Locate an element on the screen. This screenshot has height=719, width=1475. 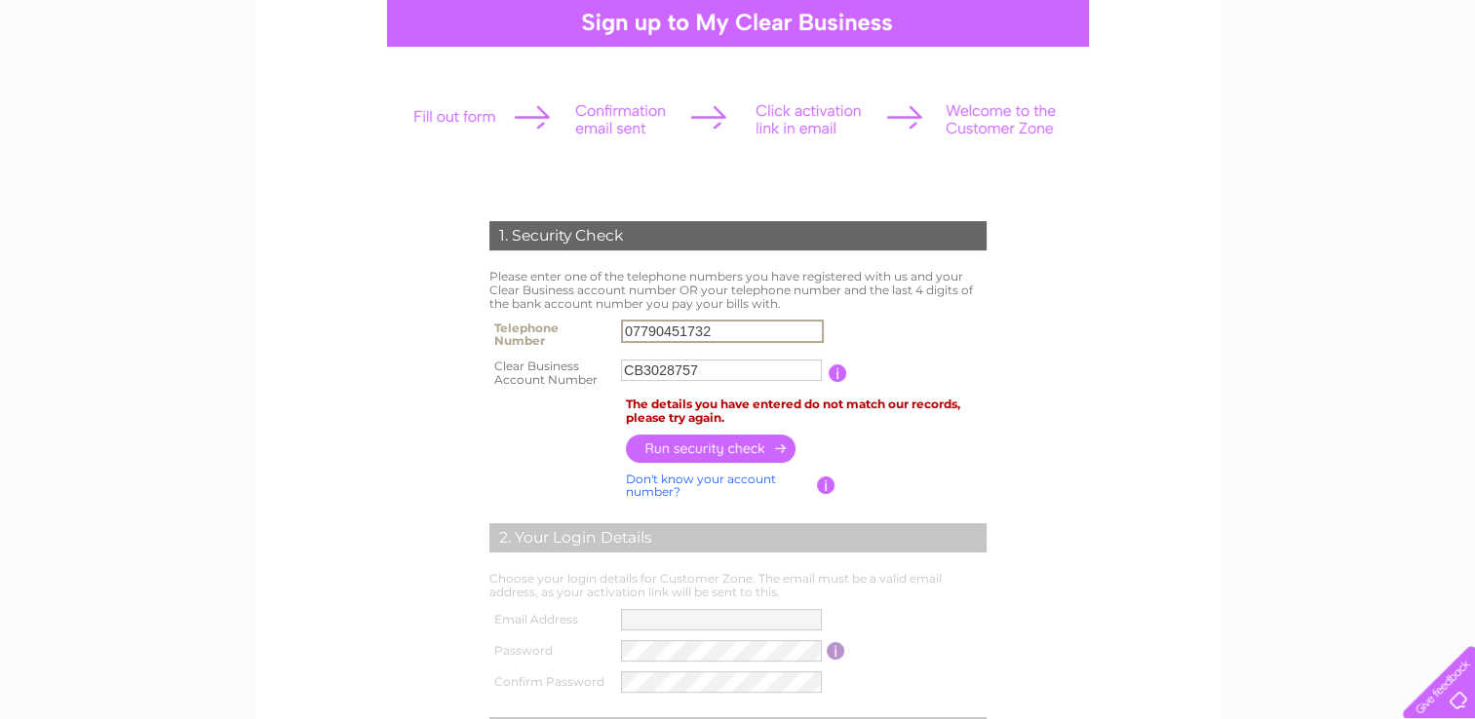
a: Energy is located at coordinates (1272, 90).